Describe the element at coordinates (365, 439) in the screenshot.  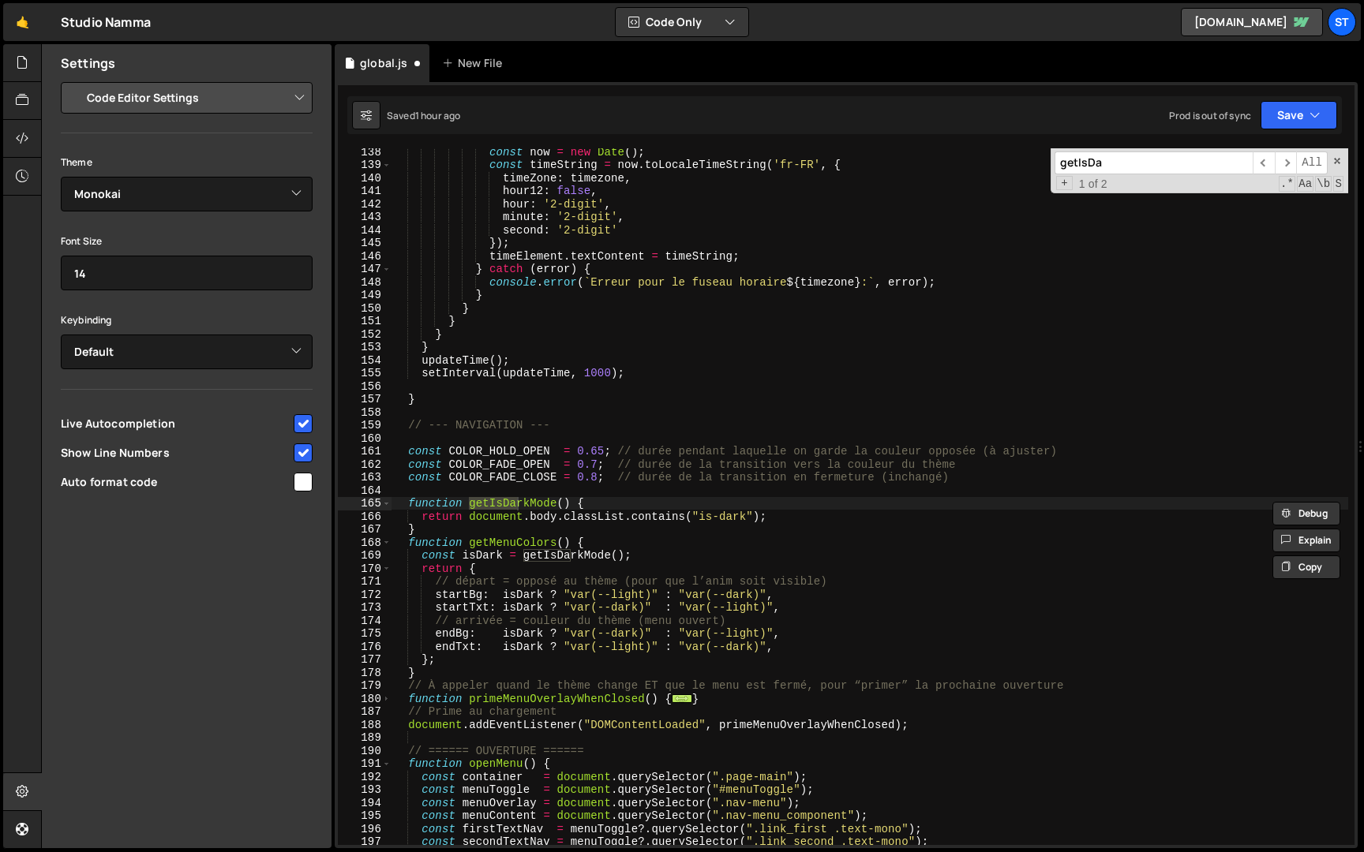
I see `div: 160` at that location.